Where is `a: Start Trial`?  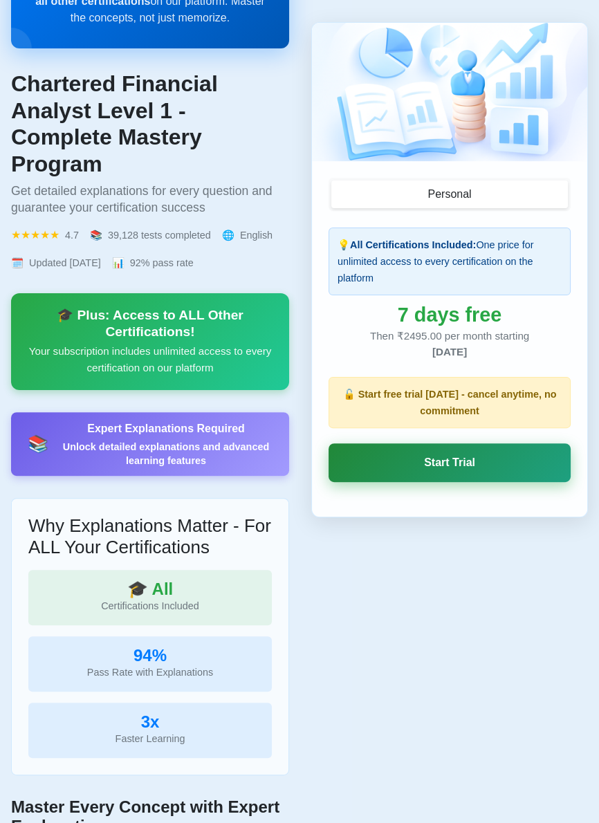
a: Start Trial is located at coordinates (450, 463).